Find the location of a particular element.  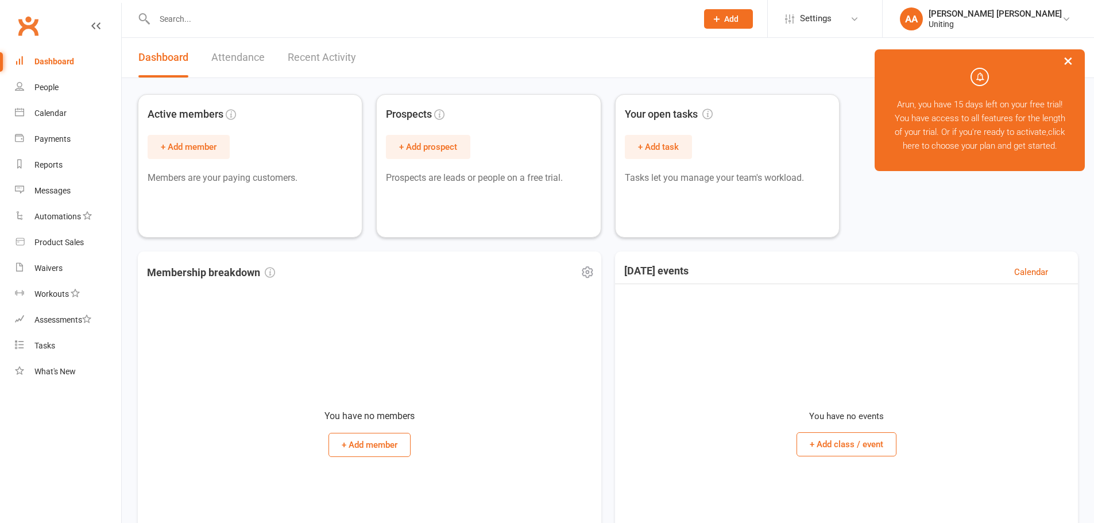

a: People is located at coordinates (68, 87).